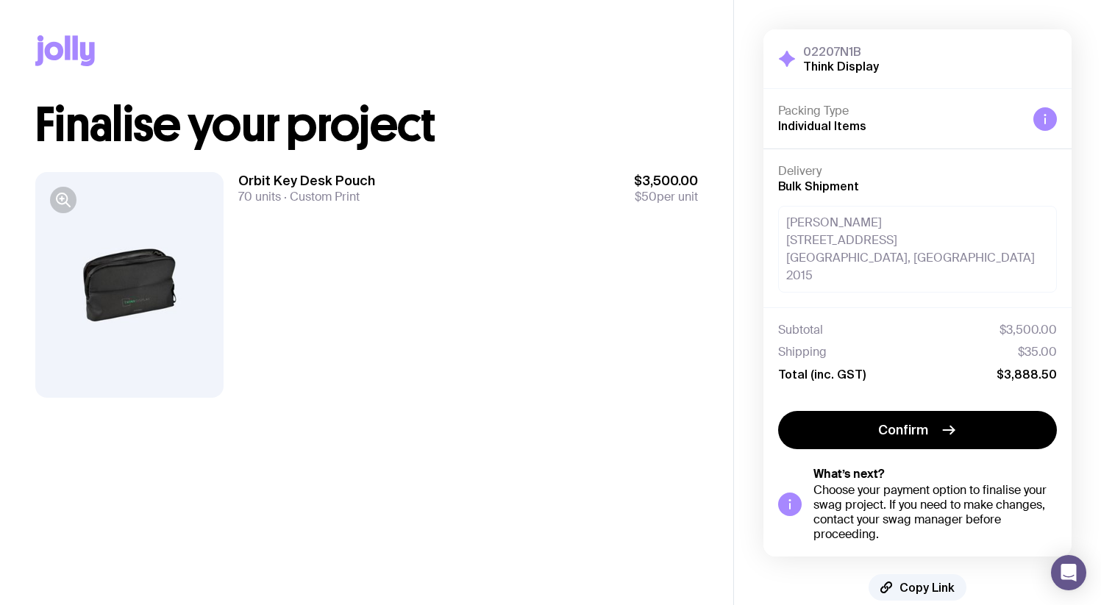  Describe the element at coordinates (307, 181) in the screenshot. I see `h3: Orbit Key Desk Pouch` at that location.